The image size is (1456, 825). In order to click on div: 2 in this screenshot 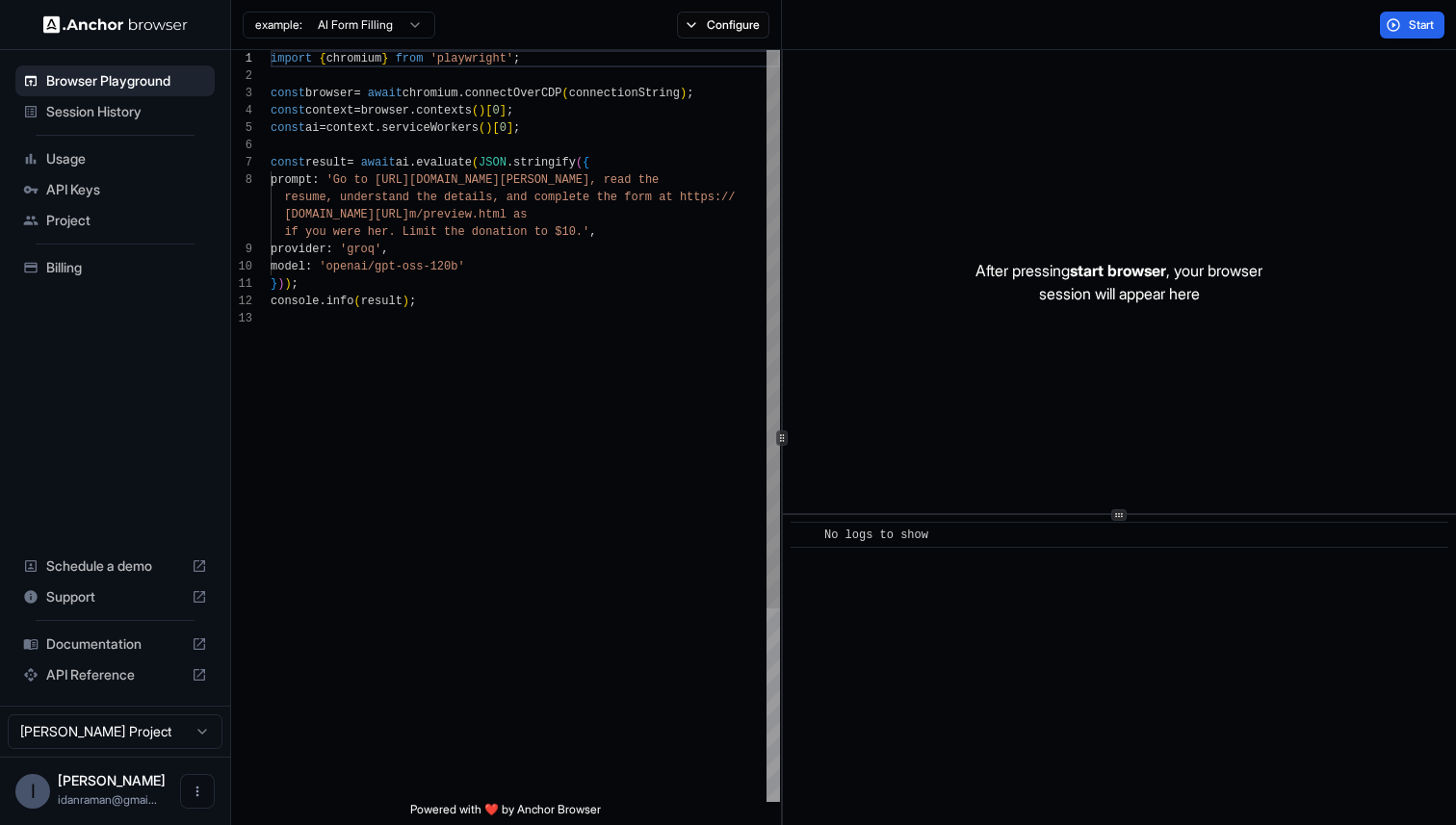, I will do `click(242, 76)`.